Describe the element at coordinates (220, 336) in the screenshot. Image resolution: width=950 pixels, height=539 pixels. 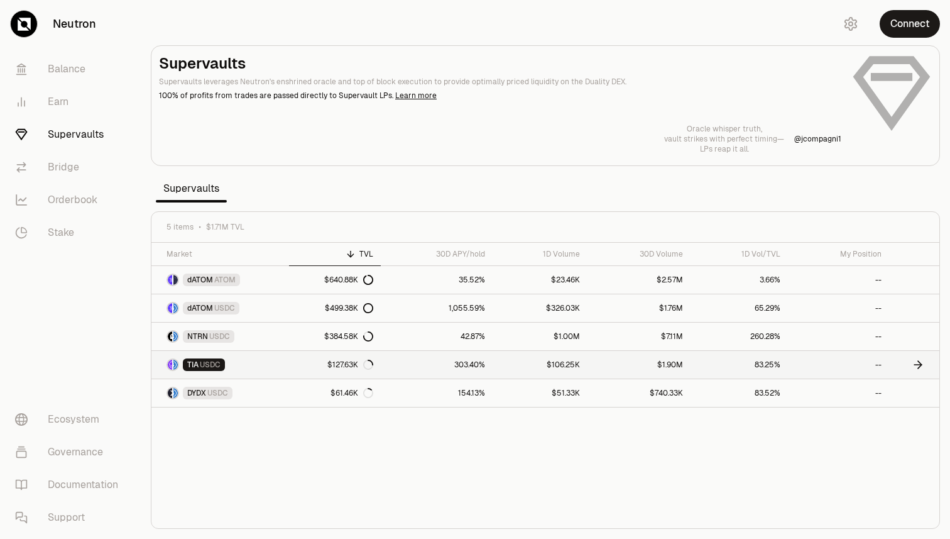
I see `a: NTRN LogoUSDC LogoNTRNUSDC` at that location.